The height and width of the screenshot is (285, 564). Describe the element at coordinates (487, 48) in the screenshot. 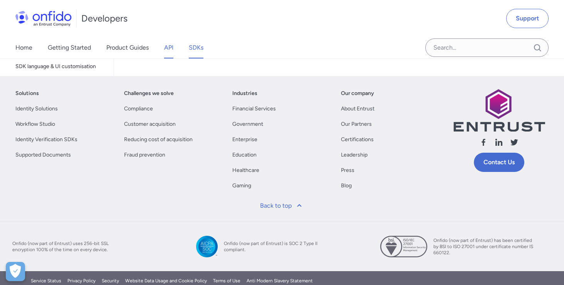

I see `input: Onfido search input field` at that location.